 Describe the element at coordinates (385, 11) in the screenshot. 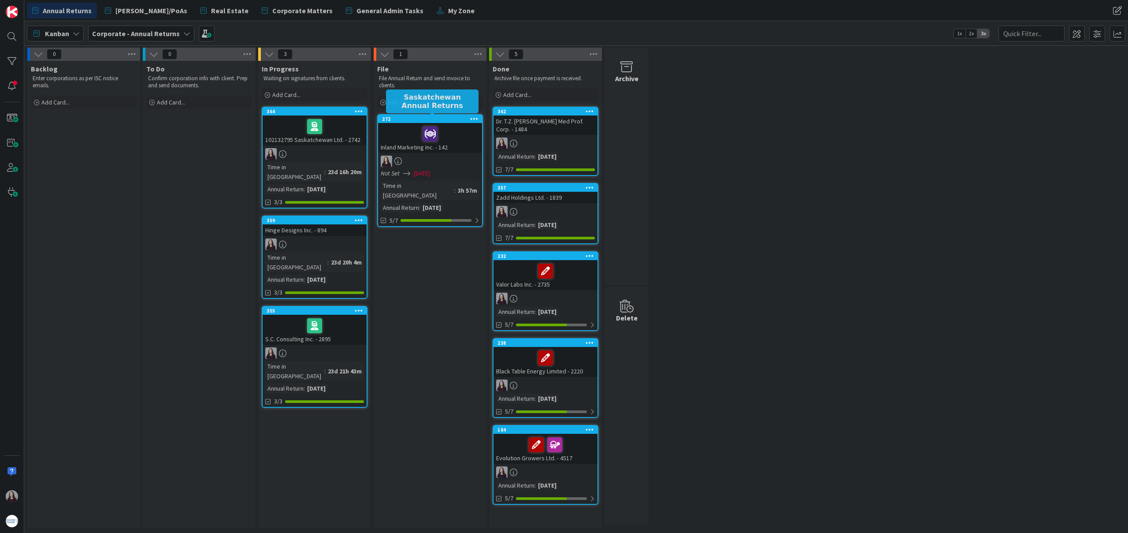

I see `a: General Admin Tasks` at that location.